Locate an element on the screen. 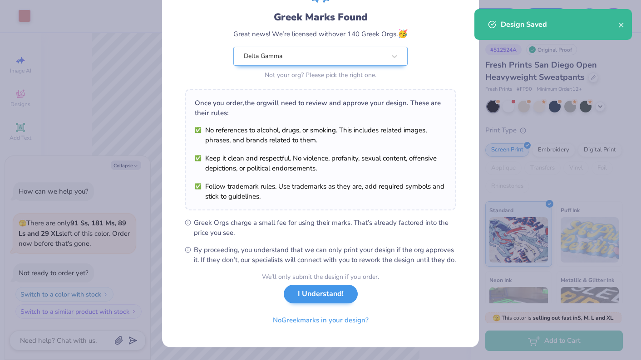  button: close is located at coordinates (621, 25).